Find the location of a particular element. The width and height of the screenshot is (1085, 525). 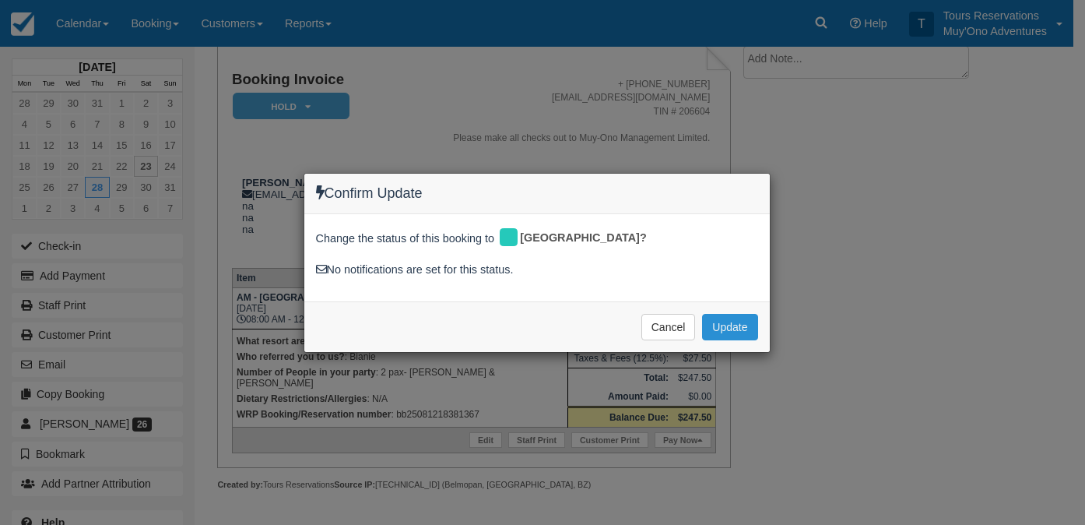

button: Update is located at coordinates (730, 327).